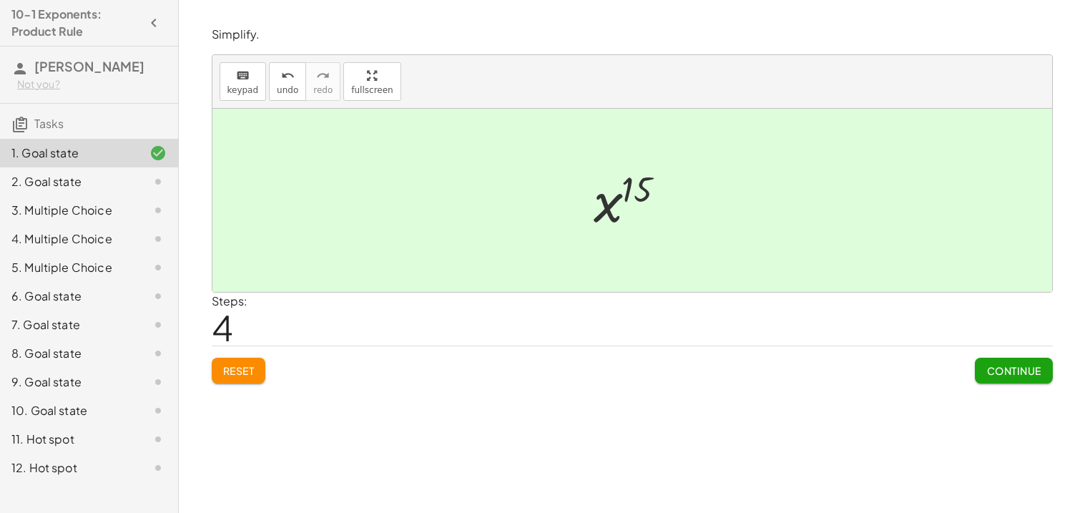 This screenshot has height=513, width=1085. I want to click on button: Continue, so click(1013, 370).